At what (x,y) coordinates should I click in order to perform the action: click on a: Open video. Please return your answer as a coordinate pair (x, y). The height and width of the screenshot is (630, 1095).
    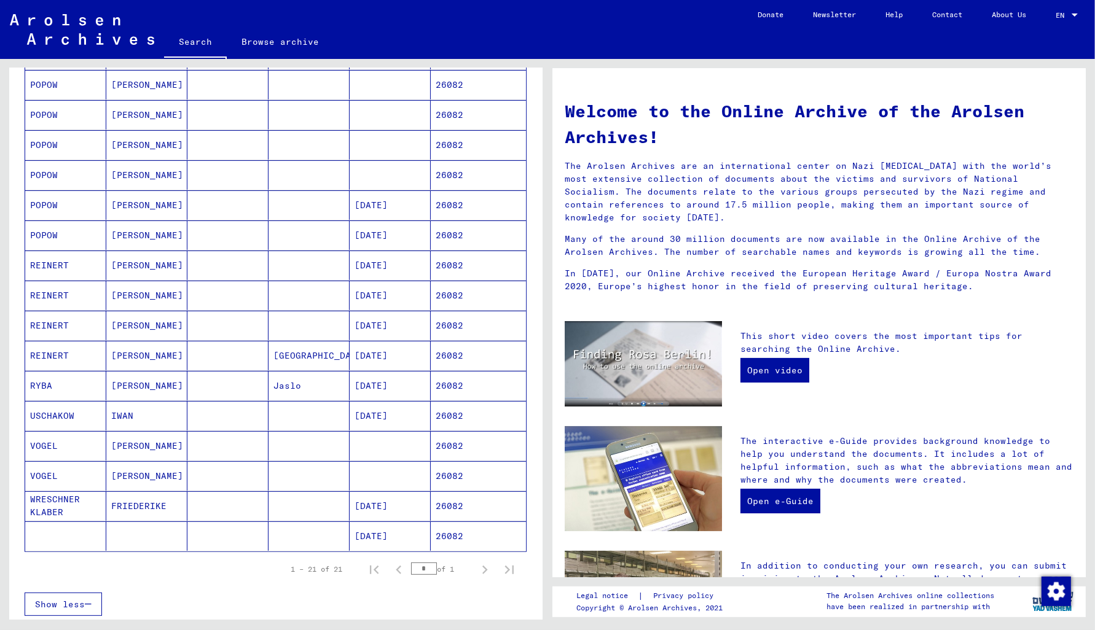
    Looking at the image, I should click on (775, 371).